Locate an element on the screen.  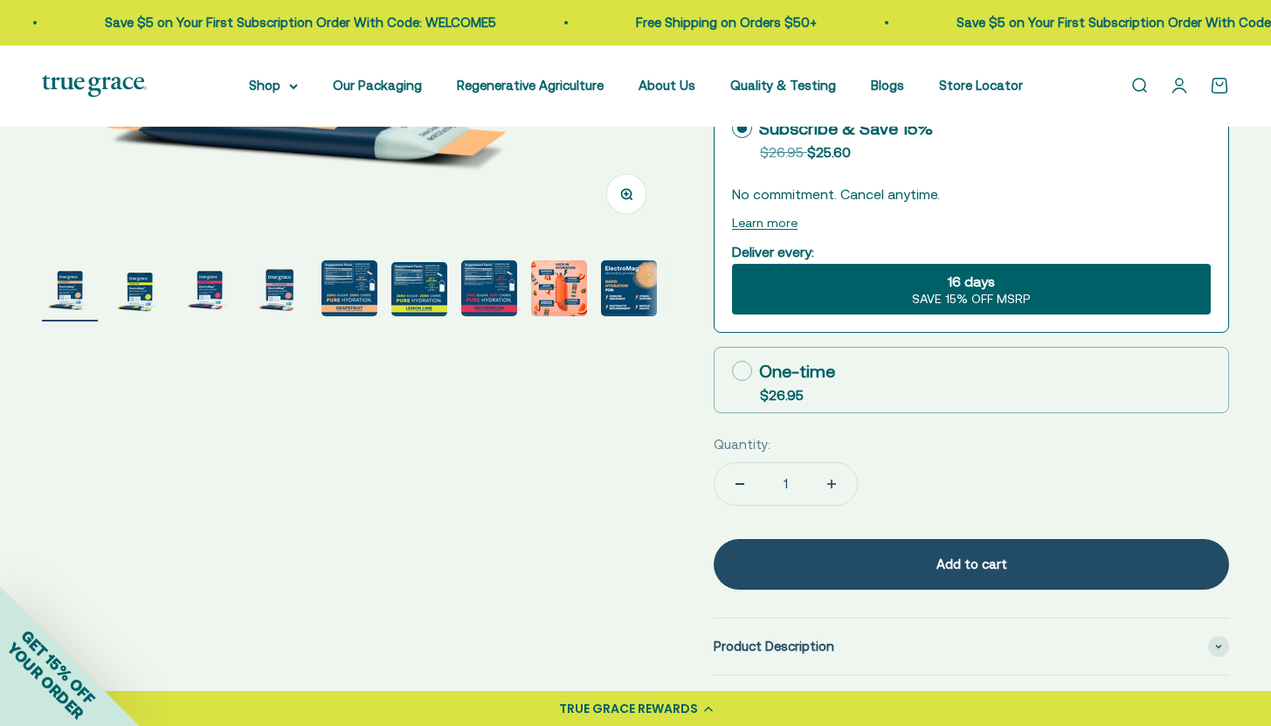
a: About Us is located at coordinates (666, 85).